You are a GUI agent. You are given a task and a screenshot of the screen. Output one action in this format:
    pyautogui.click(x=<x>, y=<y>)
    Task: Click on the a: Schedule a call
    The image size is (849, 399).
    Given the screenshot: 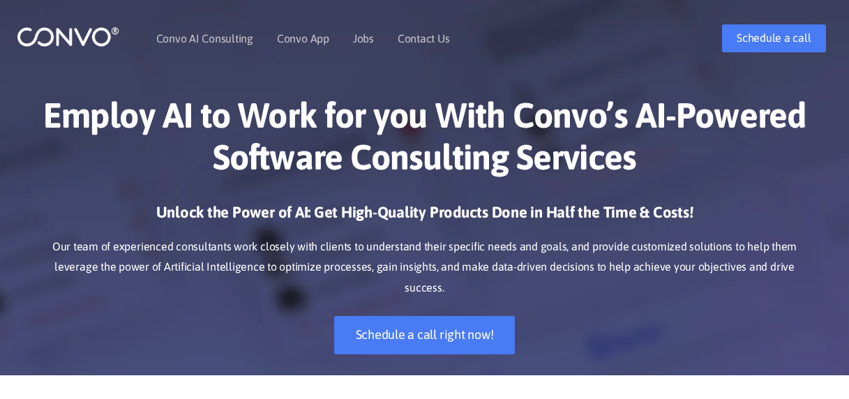 What is the action you would take?
    pyautogui.click(x=774, y=38)
    